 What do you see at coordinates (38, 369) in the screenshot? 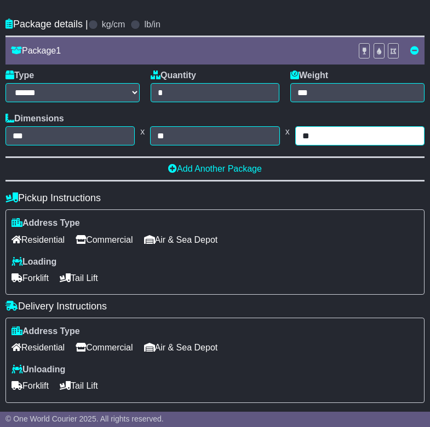
I see `label: Unloading` at bounding box center [38, 369].